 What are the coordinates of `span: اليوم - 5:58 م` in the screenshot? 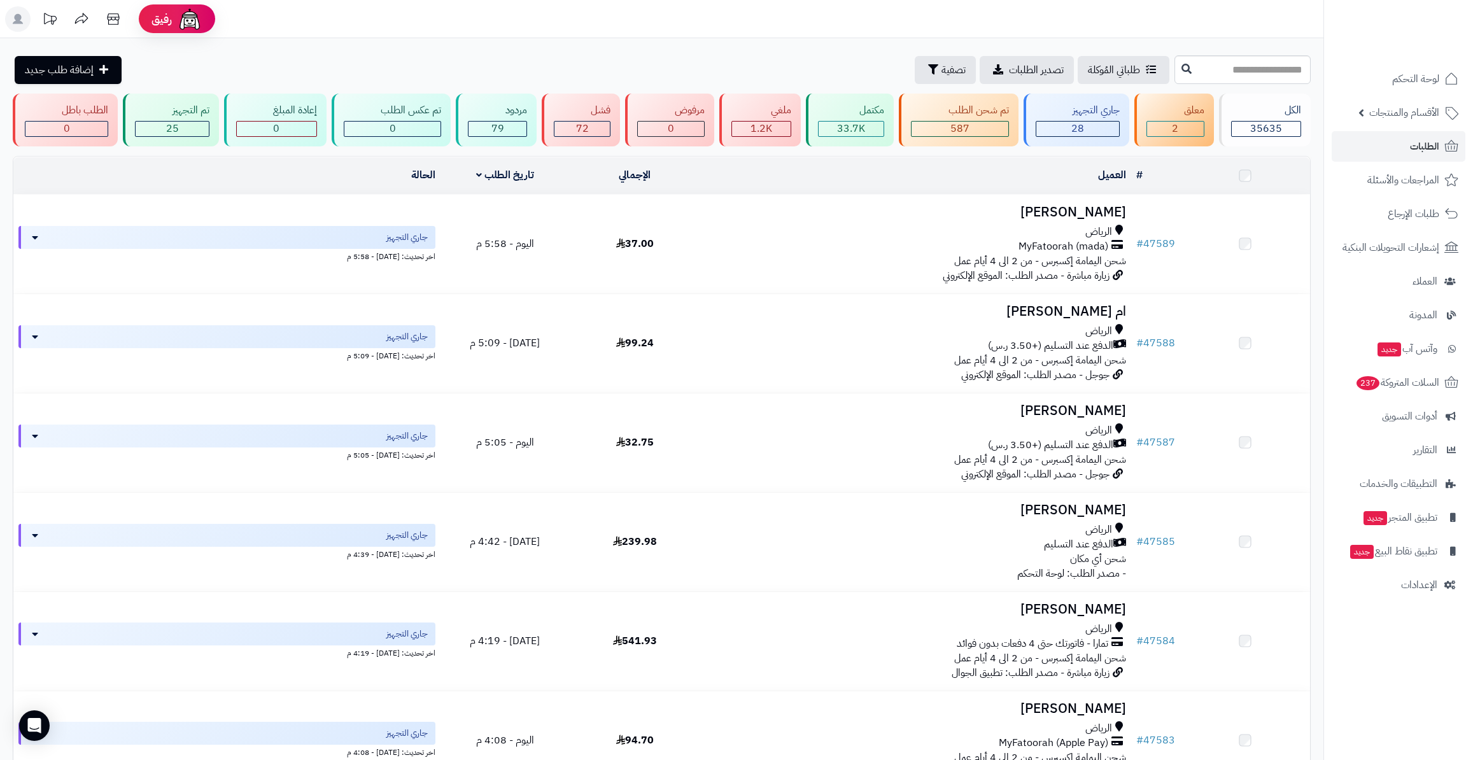 It's located at (505, 244).